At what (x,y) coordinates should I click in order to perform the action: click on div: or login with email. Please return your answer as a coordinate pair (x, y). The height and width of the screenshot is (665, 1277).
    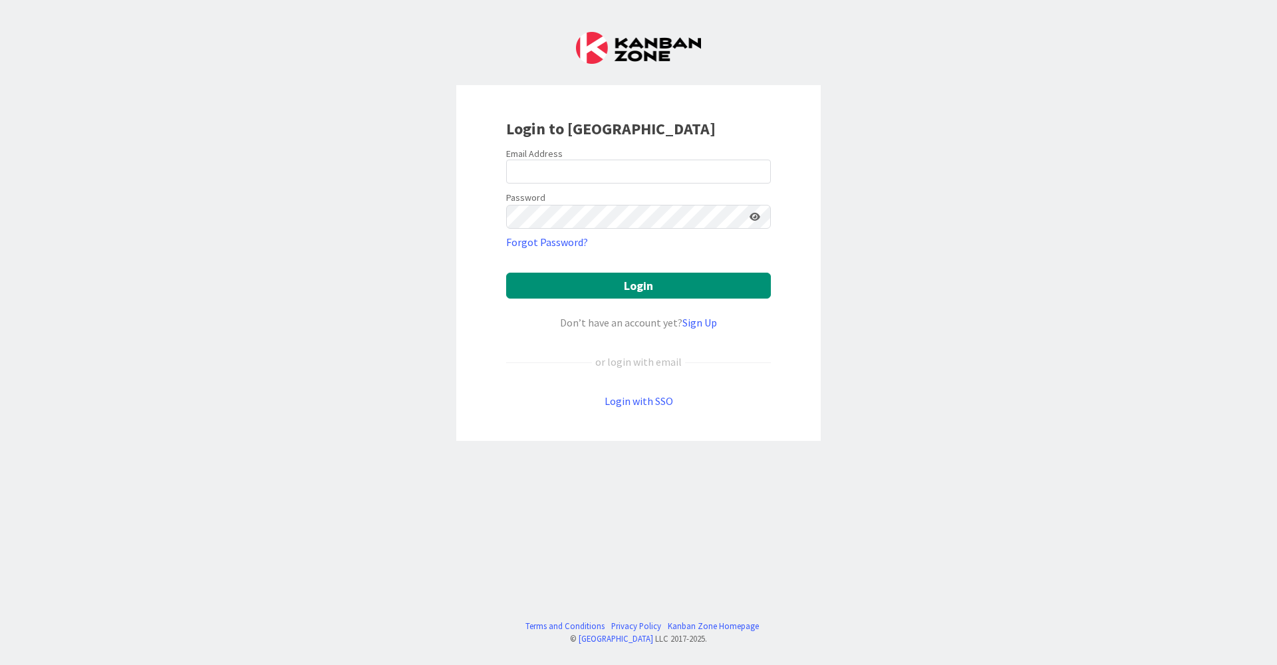
    Looking at the image, I should click on (638, 362).